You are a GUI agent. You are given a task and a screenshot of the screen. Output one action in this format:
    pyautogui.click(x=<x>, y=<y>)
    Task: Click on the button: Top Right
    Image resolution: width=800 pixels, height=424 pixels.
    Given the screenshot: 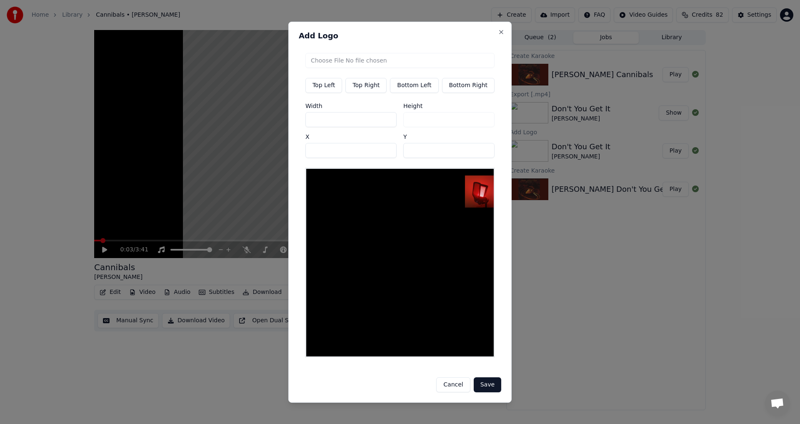 What is the action you would take?
    pyautogui.click(x=366, y=85)
    